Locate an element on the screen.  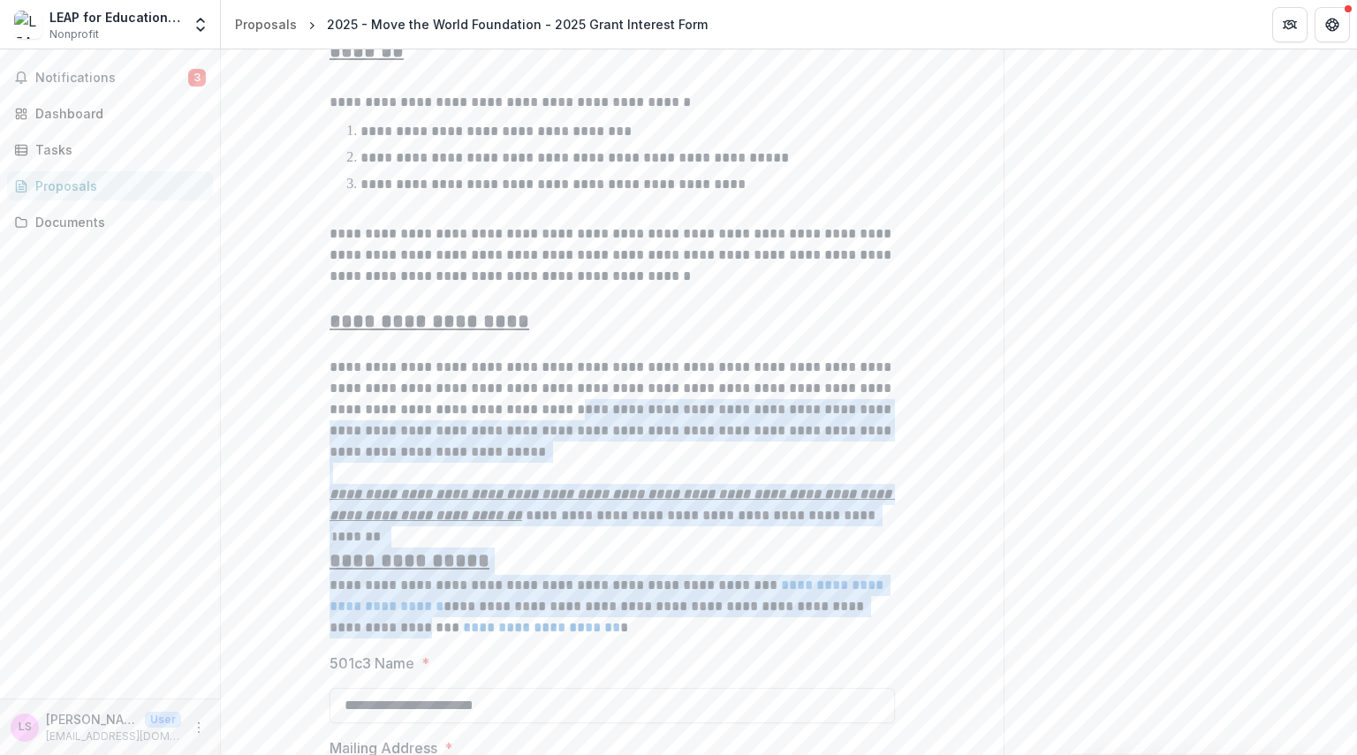
p: 501c3 Name is located at coordinates (372, 663).